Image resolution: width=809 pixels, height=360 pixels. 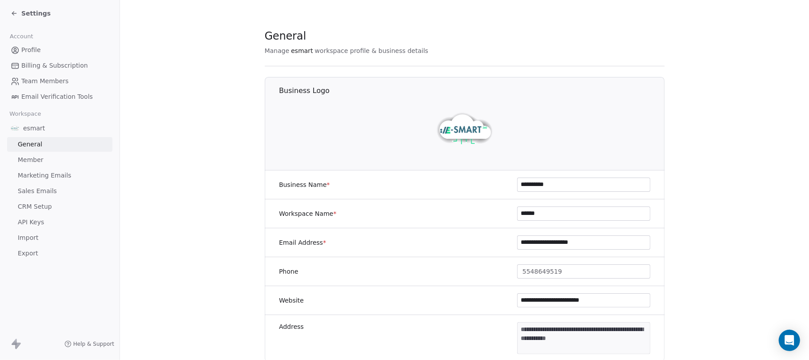 What do you see at coordinates (60, 96) in the screenshot?
I see `a: Email Verification Tools` at bounding box center [60, 96].